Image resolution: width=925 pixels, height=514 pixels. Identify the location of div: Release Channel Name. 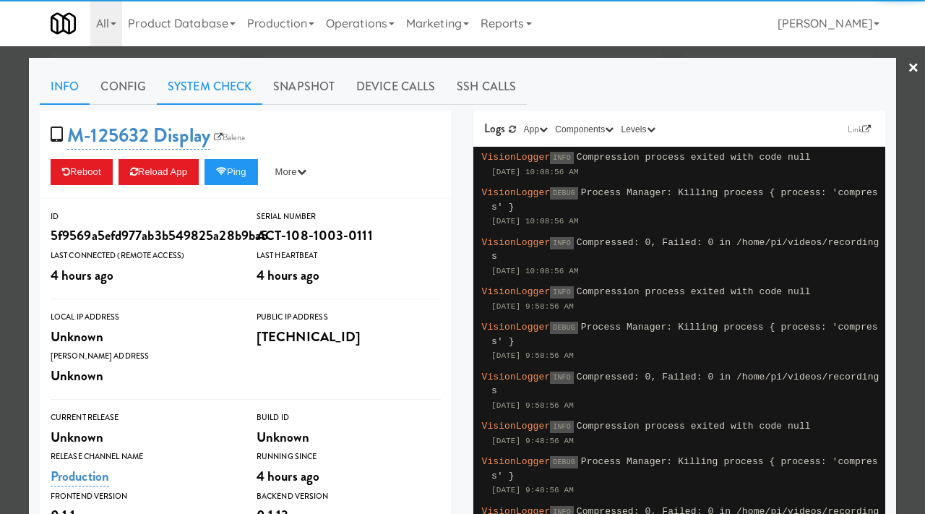
(142, 457).